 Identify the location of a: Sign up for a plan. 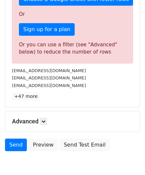
(47, 29).